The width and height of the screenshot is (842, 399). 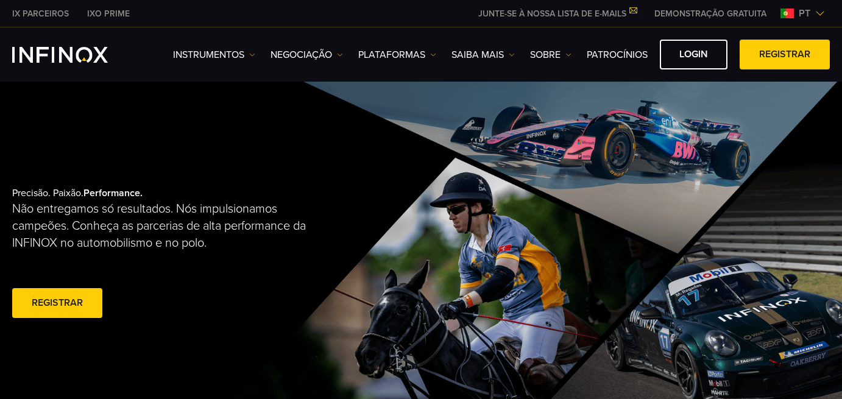 I want to click on a: PLATAFORMAS, so click(x=397, y=55).